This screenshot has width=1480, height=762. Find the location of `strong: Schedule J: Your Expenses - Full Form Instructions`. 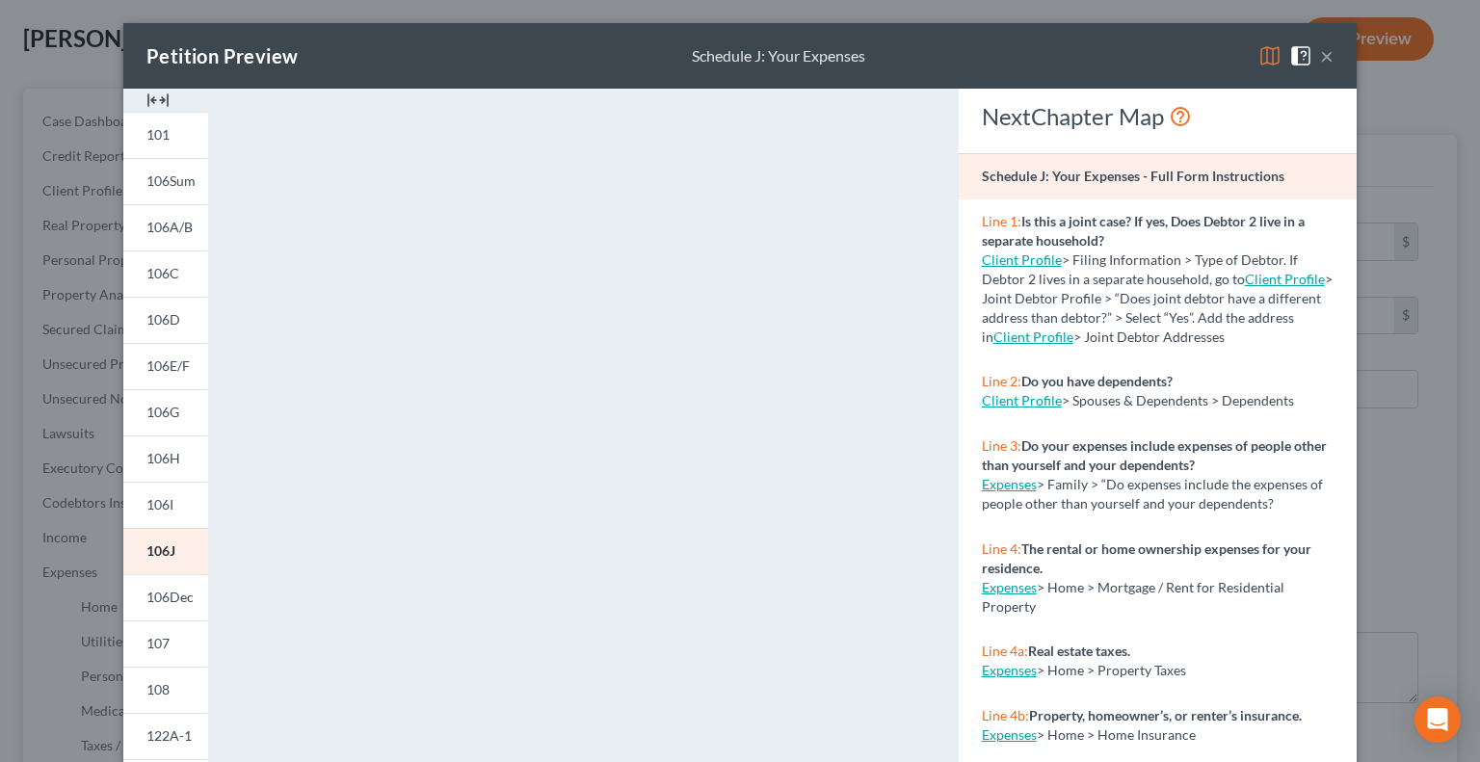

strong: Schedule J: Your Expenses - Full Form Instructions is located at coordinates (1133, 175).